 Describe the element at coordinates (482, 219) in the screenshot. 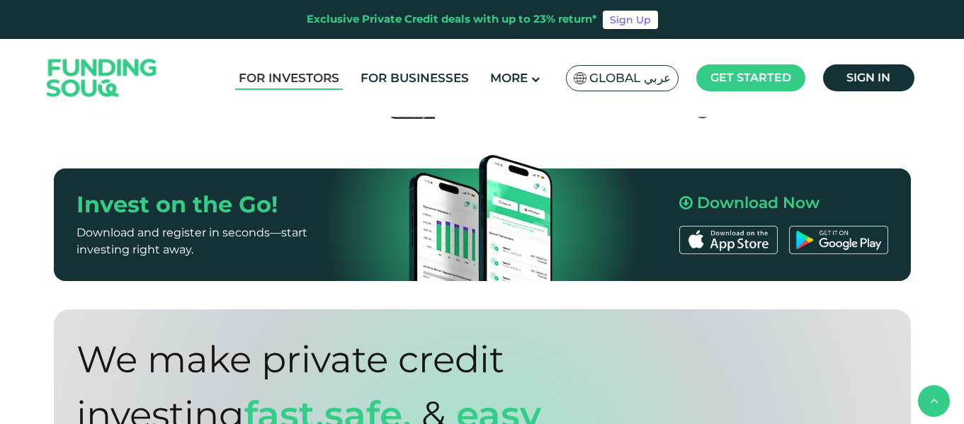

I see `img: Mobile App` at that location.